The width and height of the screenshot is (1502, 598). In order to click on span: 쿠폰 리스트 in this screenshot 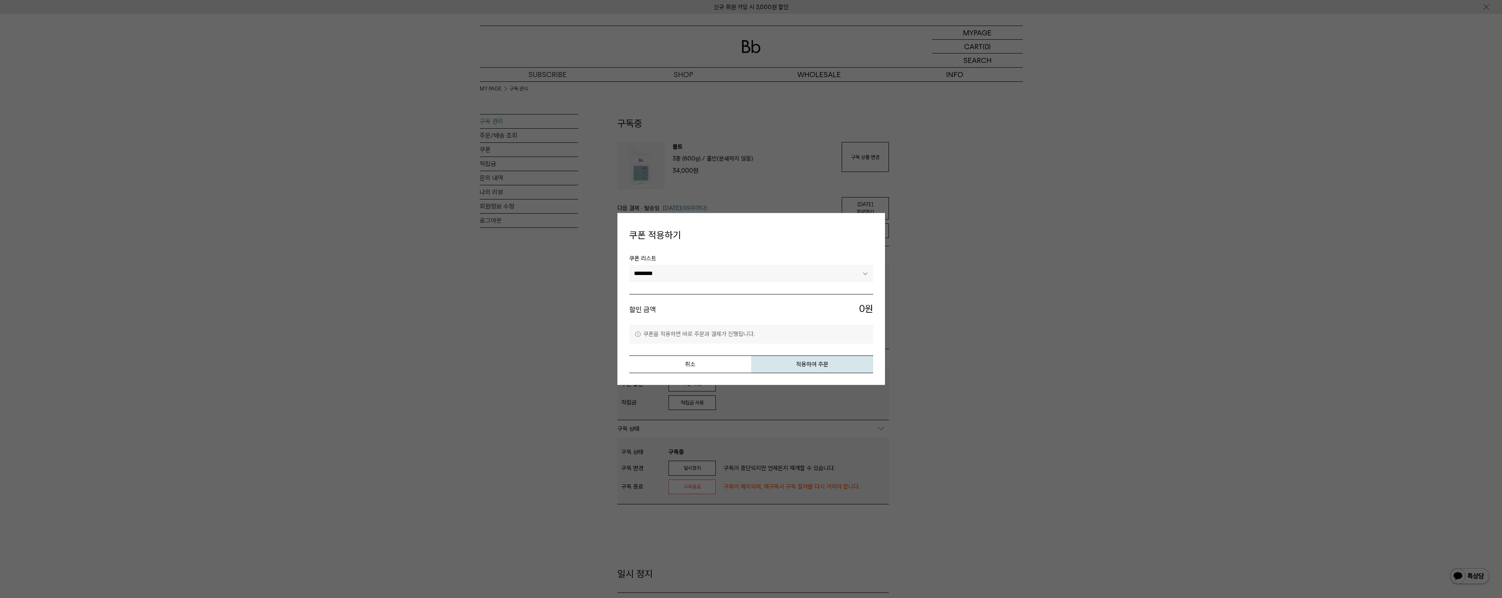, I will do `click(751, 259)`.